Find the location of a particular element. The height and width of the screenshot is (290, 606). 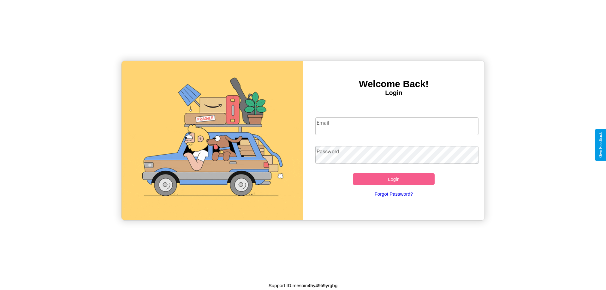

div: Give Feedback is located at coordinates (600, 145).